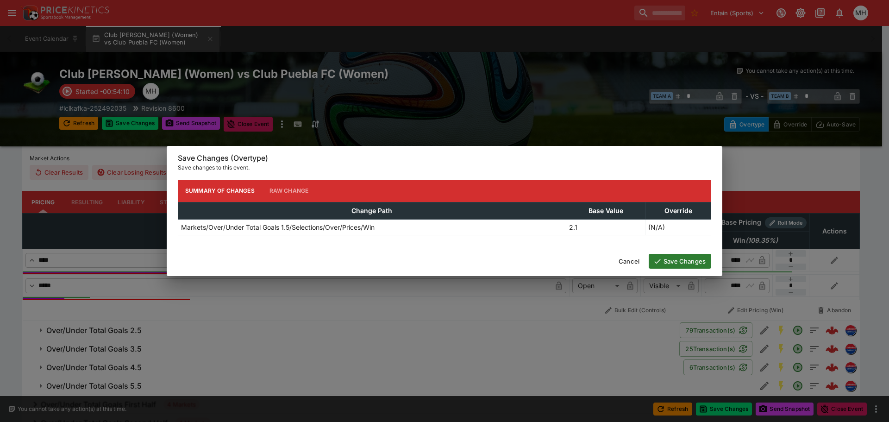 This screenshot has width=889, height=422. Describe the element at coordinates (680, 261) in the screenshot. I see `button: Save Changes` at that location.